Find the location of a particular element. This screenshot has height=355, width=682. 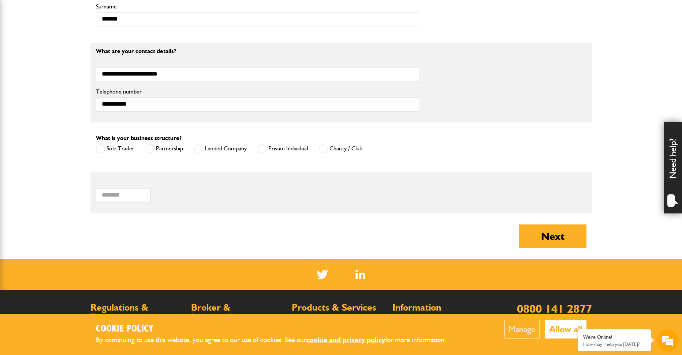

em: Start Chat is located at coordinates (116, 230).